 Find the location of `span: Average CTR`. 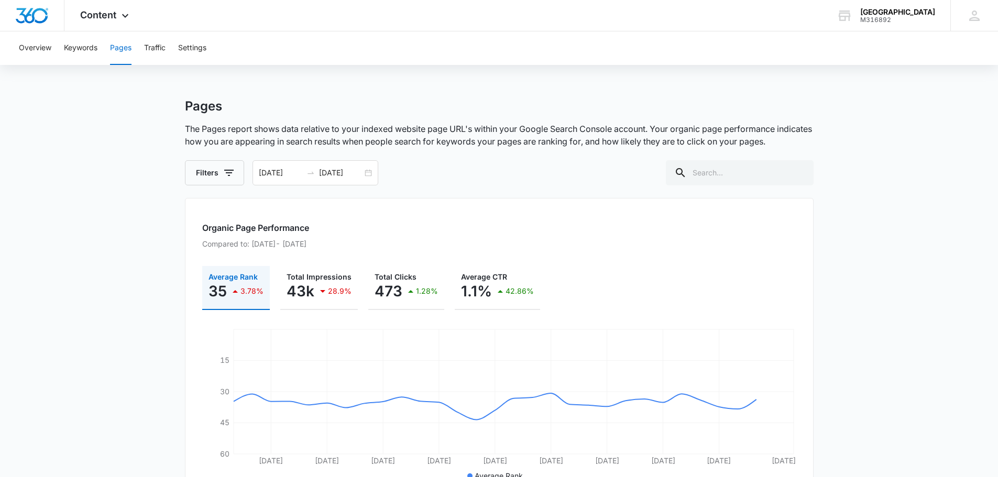

span: Average CTR is located at coordinates (484, 277).